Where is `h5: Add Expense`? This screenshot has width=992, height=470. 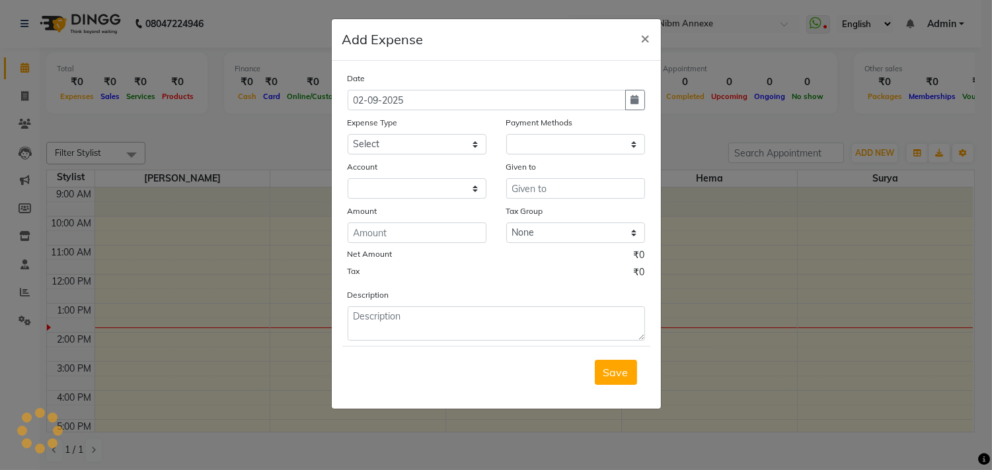 h5: Add Expense is located at coordinates (382, 40).